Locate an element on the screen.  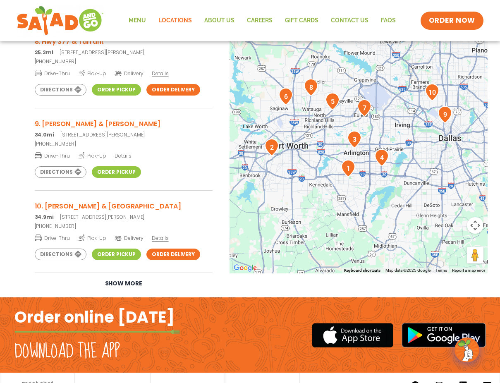
img: google_play is located at coordinates (443, 335).